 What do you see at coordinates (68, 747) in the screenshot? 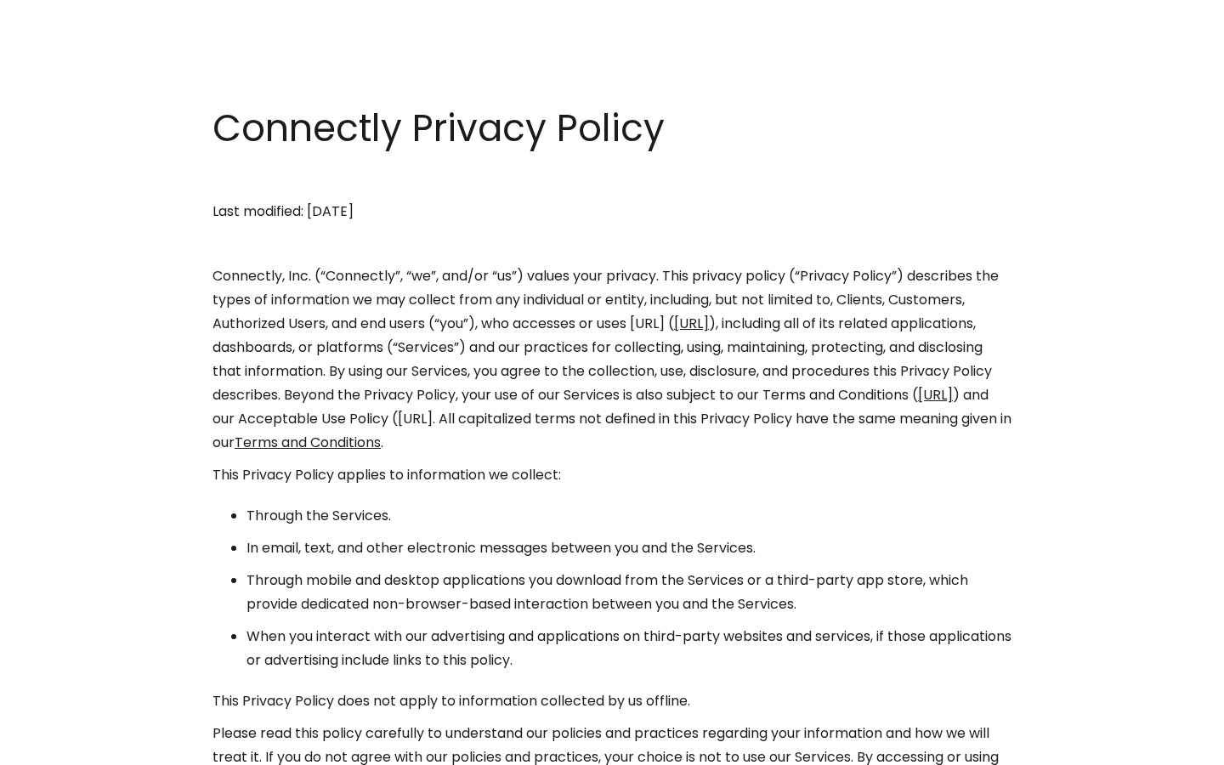
I see `ul: Language list` at bounding box center [68, 747].